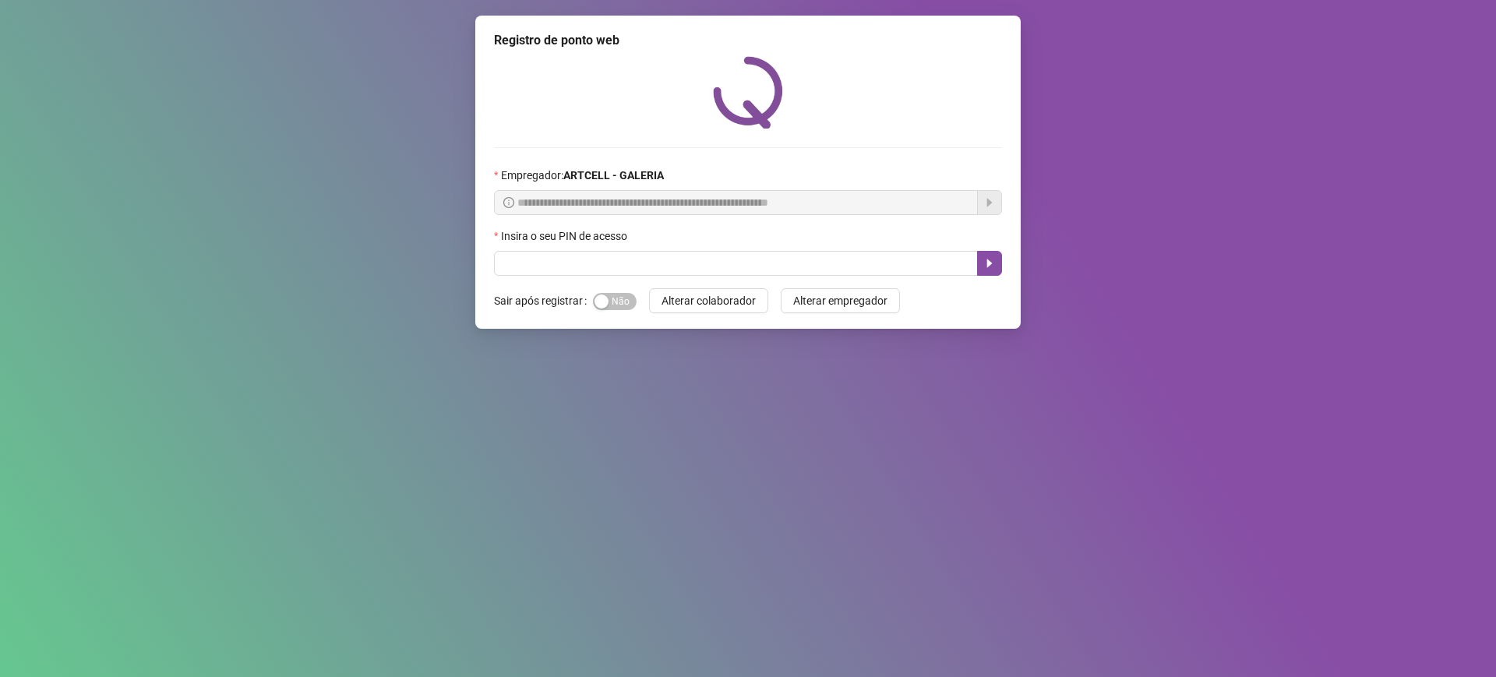 This screenshot has width=1496, height=677. I want to click on span: Empregador :, so click(582, 175).